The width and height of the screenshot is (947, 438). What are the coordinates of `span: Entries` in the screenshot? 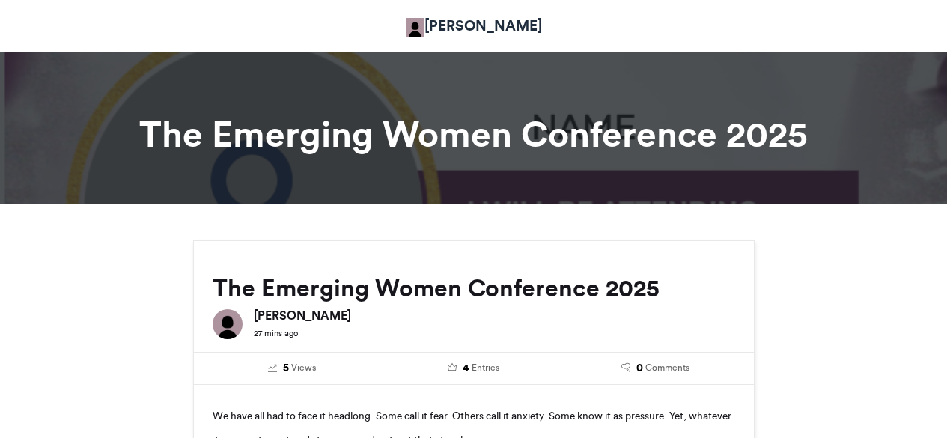 It's located at (485, 367).